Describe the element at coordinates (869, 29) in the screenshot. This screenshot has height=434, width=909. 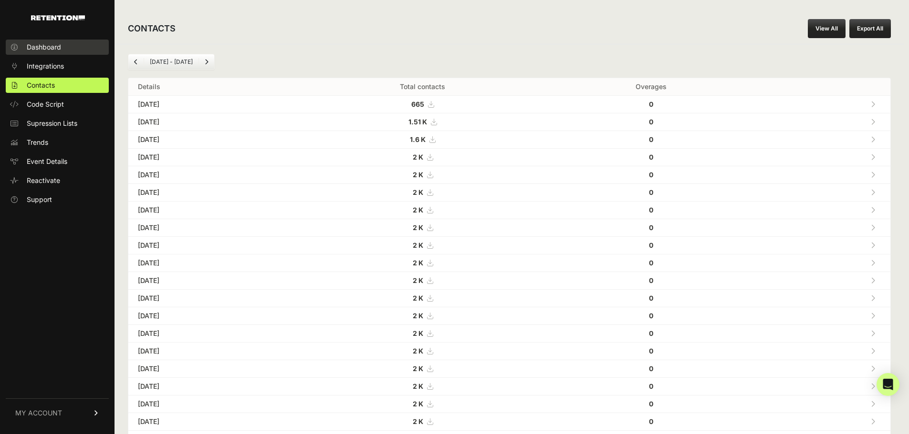
I see `button: Export All` at that location.